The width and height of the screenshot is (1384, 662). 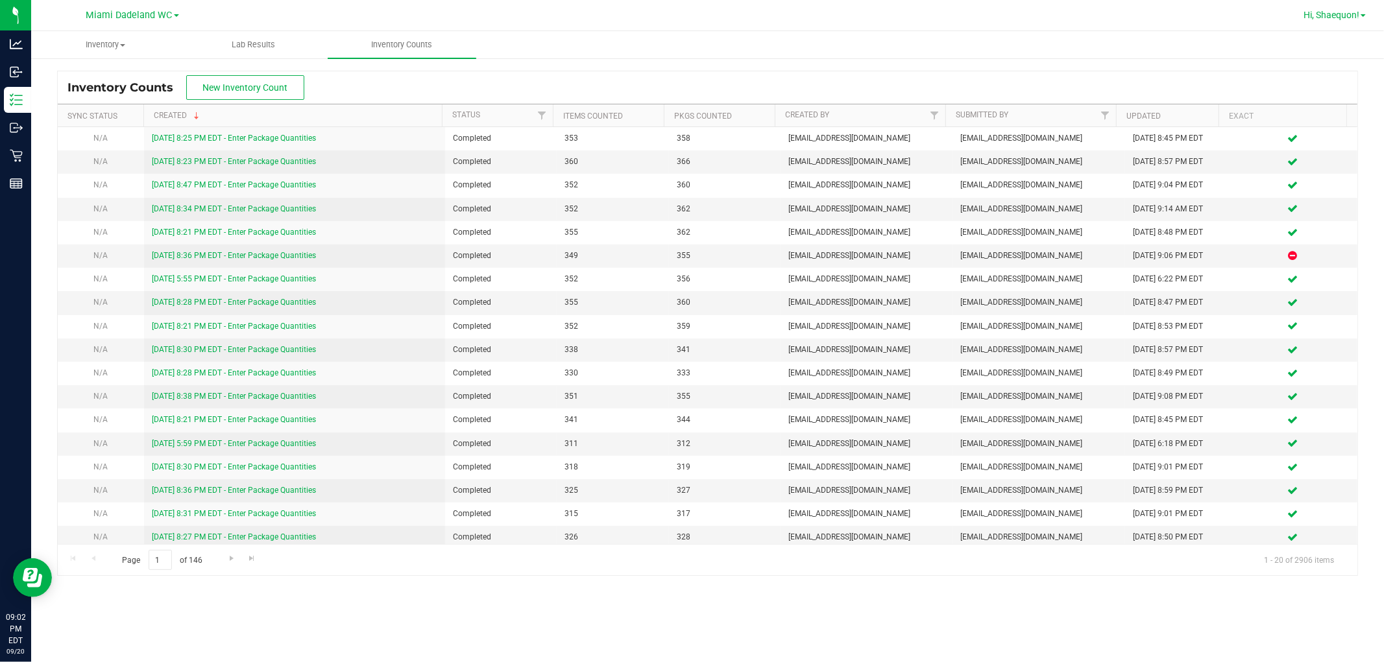 I want to click on span: 341, so click(x=725, y=350).